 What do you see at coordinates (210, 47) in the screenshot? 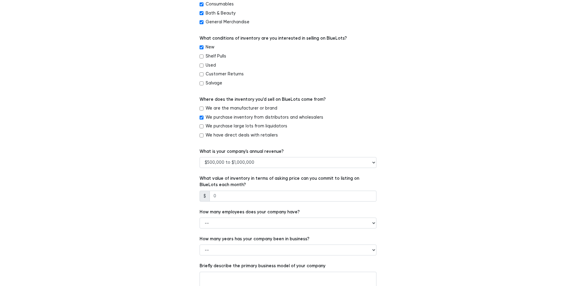
I see `label: New` at bounding box center [210, 47].